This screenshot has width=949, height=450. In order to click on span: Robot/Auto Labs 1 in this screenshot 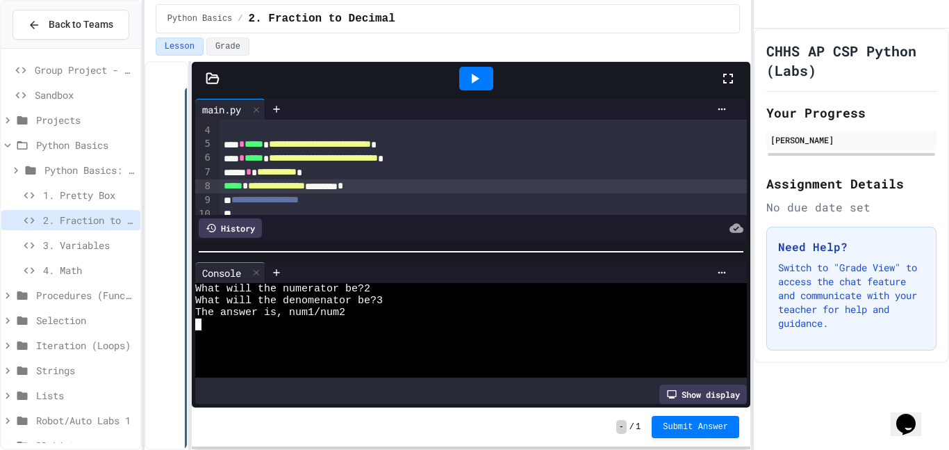, I will do `click(85, 420)`.